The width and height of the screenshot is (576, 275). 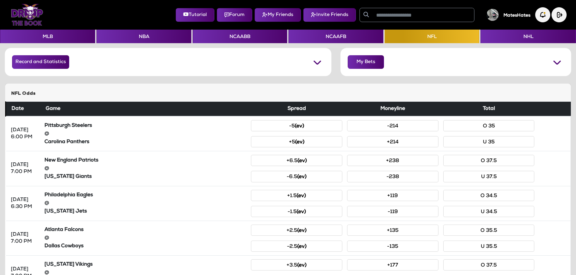 What do you see at coordinates (393, 142) in the screenshot?
I see `button: +214` at bounding box center [393, 142].